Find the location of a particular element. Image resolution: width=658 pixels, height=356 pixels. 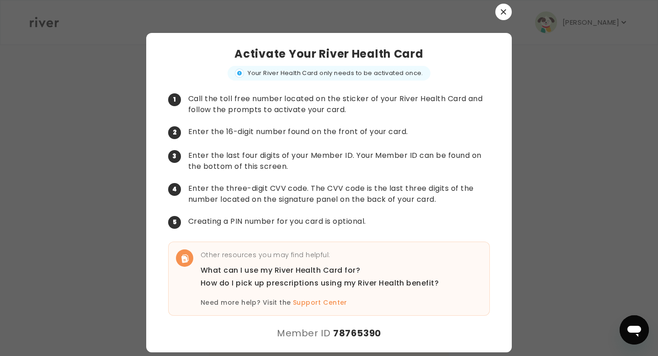

strong: 78765390 is located at coordinates (357, 333).